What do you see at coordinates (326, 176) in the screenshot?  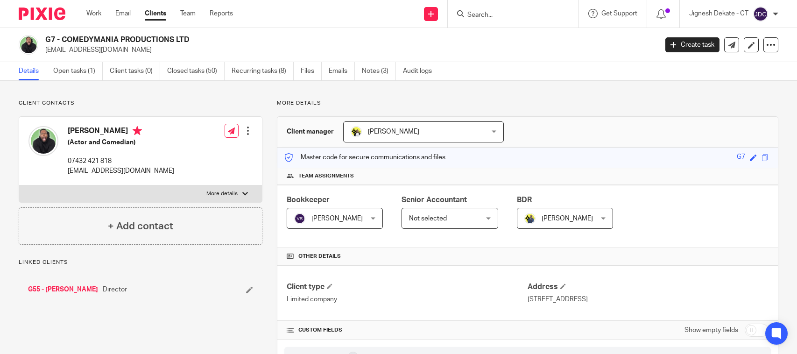 I see `span: Team assignments` at bounding box center [326, 176].